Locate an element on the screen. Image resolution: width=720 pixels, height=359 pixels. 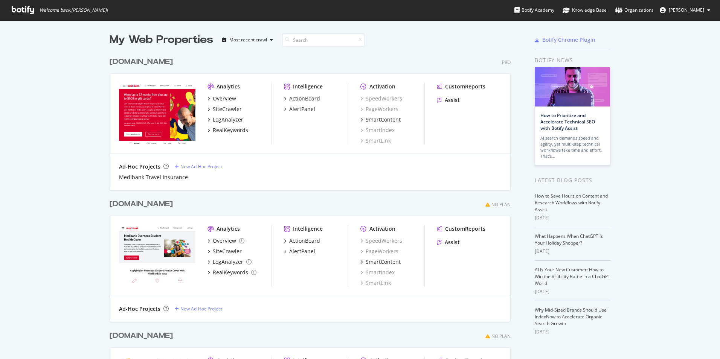
div: Botify Academy is located at coordinates (534, 10).